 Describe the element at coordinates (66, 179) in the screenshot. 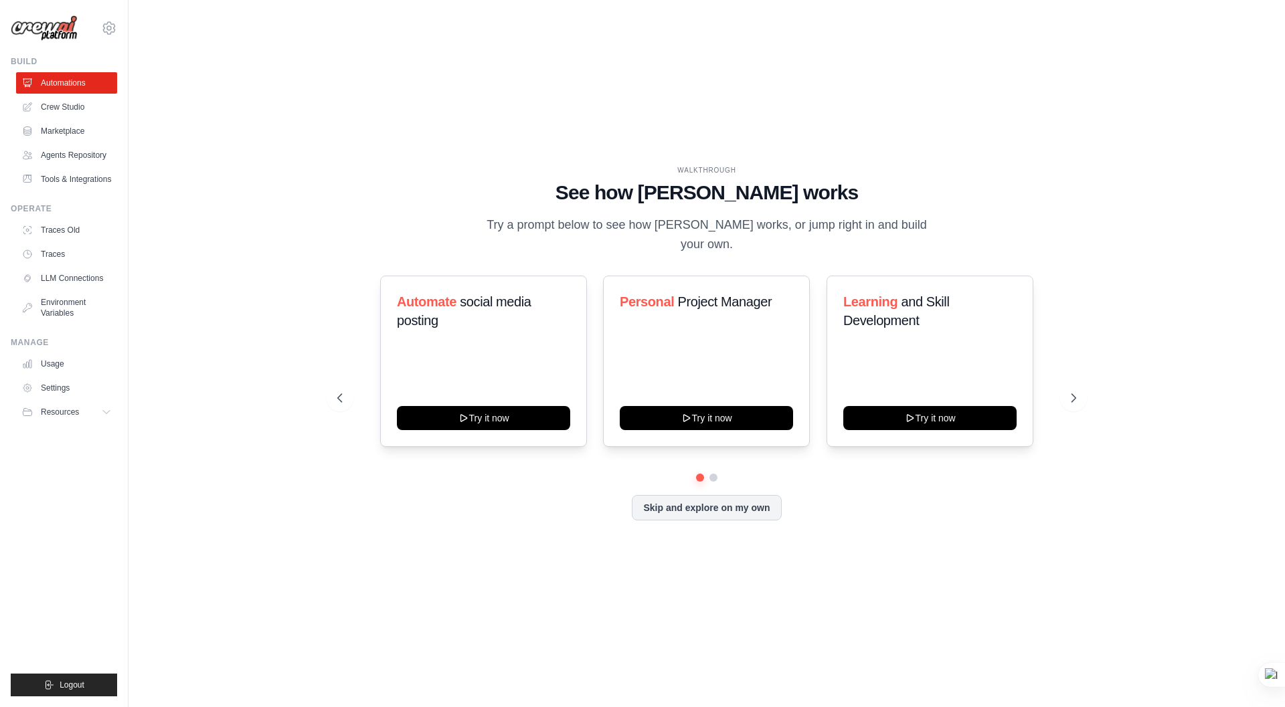

I see `a: Tools & Integrations` at that location.